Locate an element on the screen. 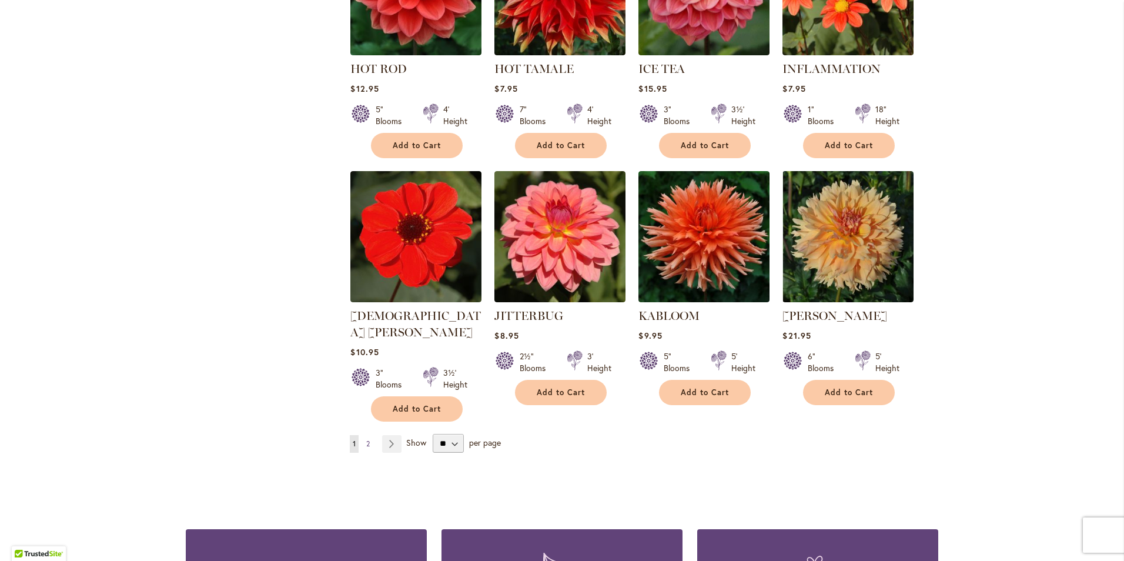 The height and width of the screenshot is (561, 1124). img: JAPANESE BISHOP is located at coordinates (416, 236).